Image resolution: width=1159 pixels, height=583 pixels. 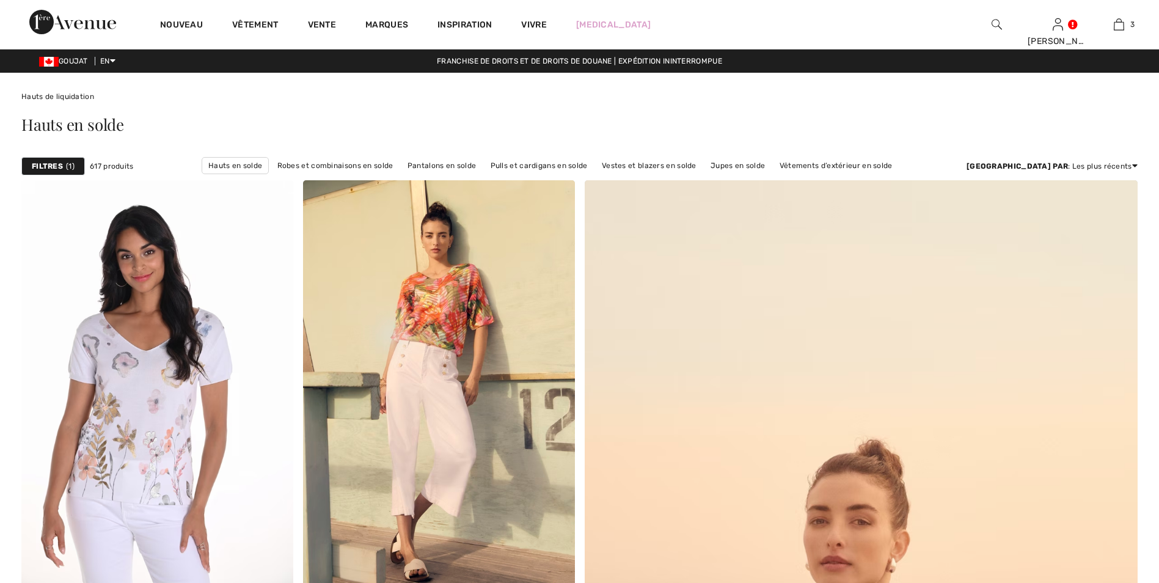 What do you see at coordinates (738, 166) in the screenshot?
I see `a: Jupes en solde` at bounding box center [738, 166].